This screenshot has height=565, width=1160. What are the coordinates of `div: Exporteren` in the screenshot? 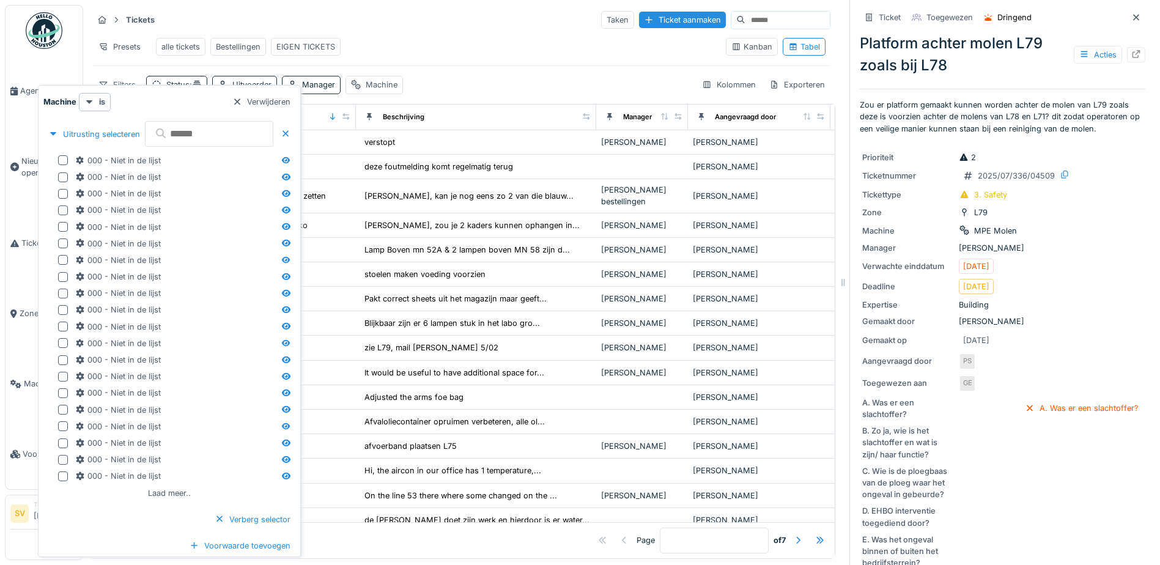 It's located at (797, 84).